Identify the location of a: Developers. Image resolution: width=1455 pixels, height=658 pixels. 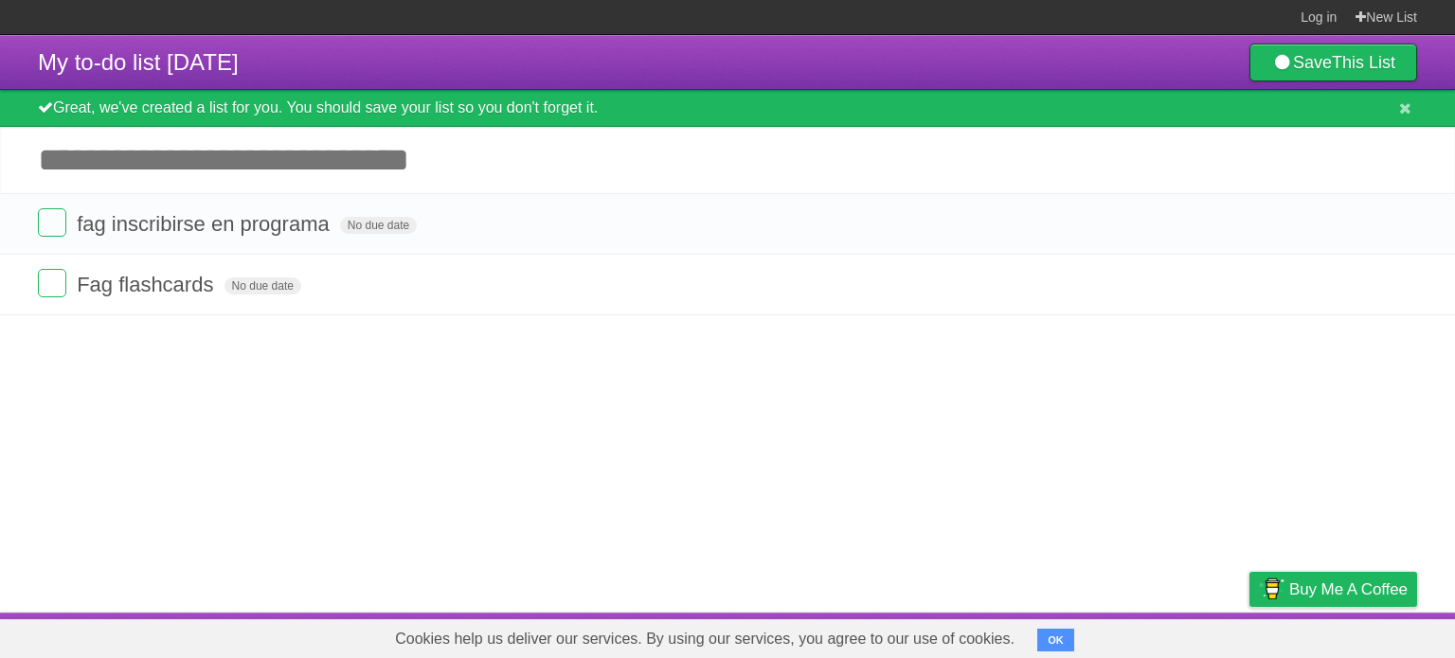
(1098, 636).